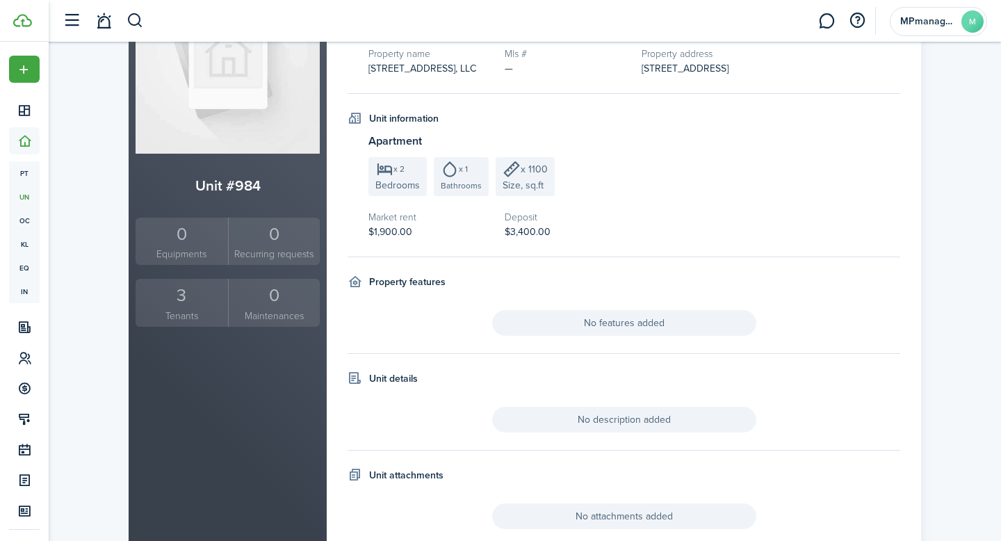 This screenshot has width=1001, height=541. Describe the element at coordinates (24, 291) in the screenshot. I see `a: in` at that location.